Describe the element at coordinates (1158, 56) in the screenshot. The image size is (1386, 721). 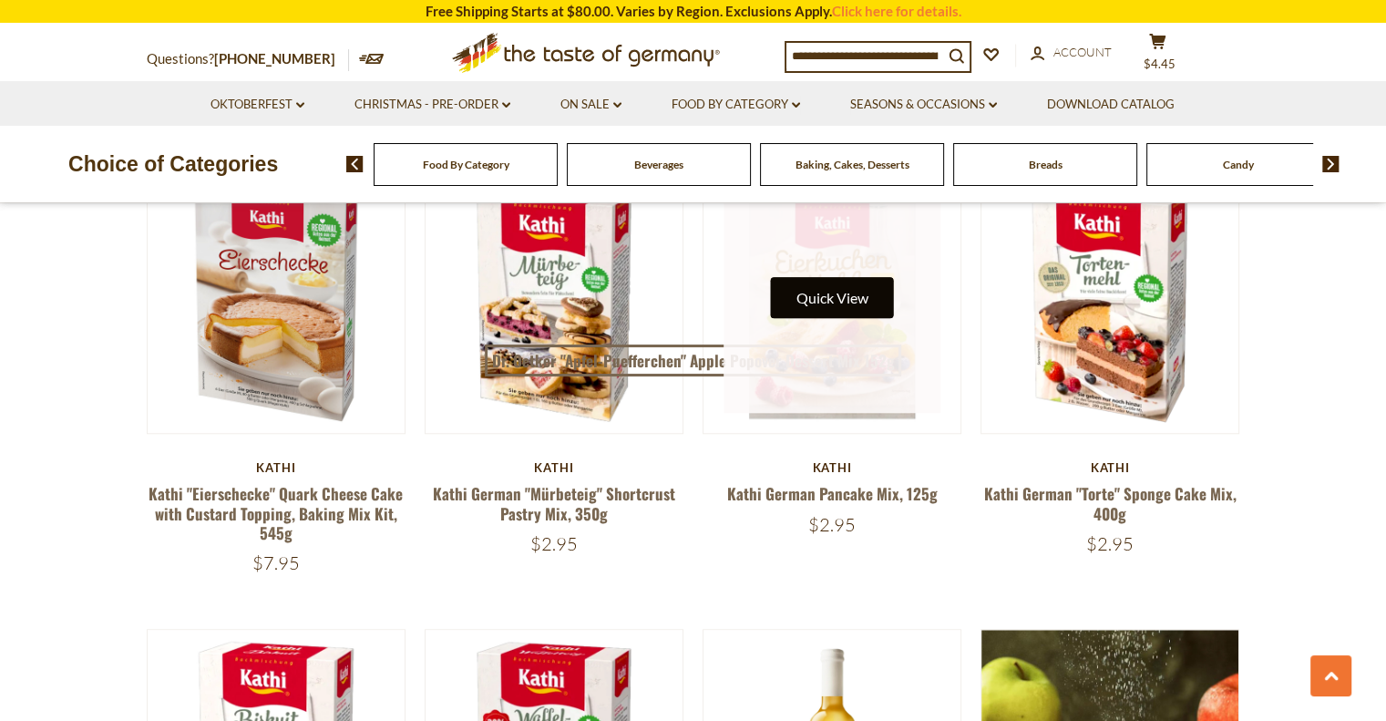
I see `button: $4.45` at that location.